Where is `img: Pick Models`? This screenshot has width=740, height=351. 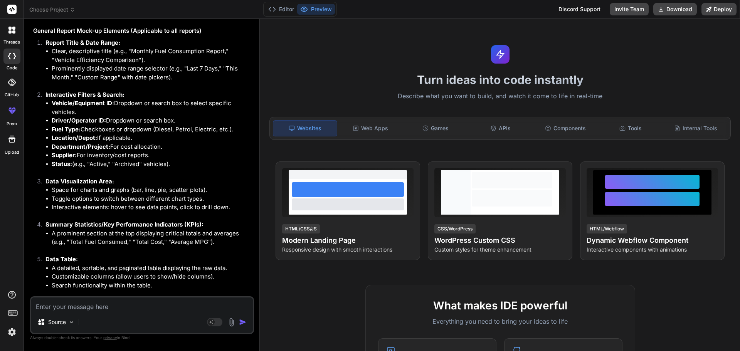
img: Pick Models is located at coordinates (71, 322).